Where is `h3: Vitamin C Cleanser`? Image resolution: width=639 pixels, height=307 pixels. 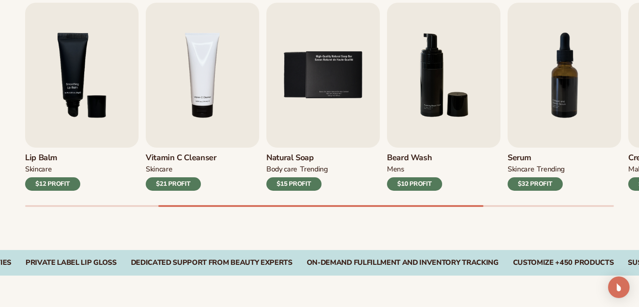 h3: Vitamin C Cleanser is located at coordinates (181, 158).